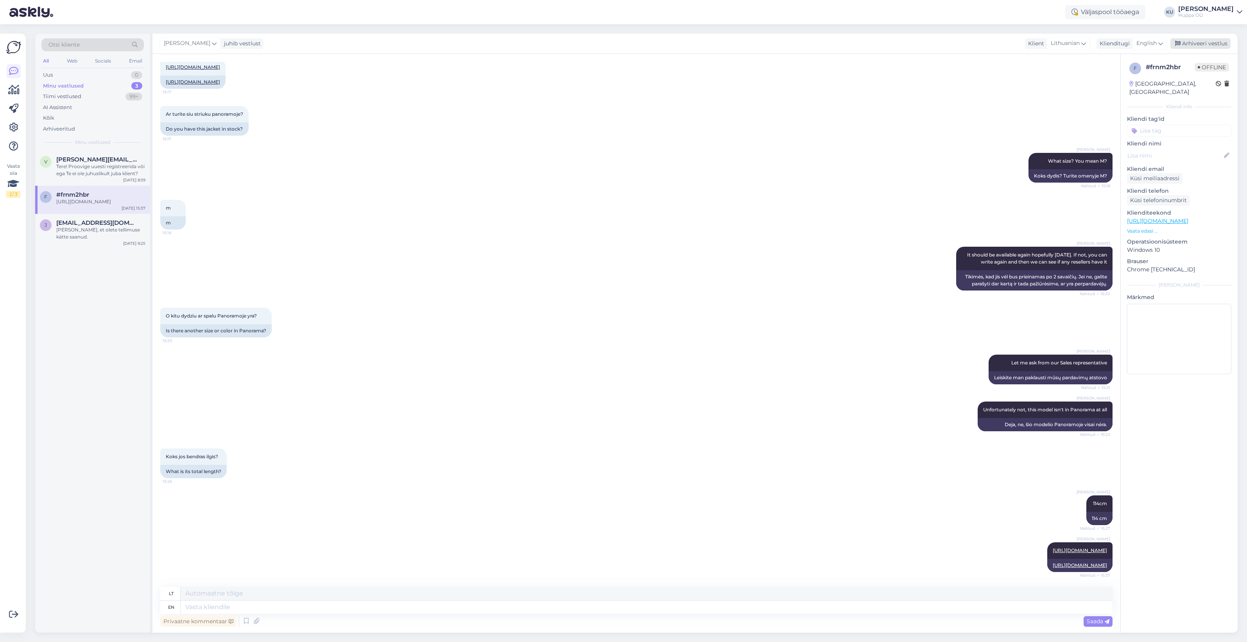 The image size is (1247, 642). Describe the element at coordinates (62, 97) in the screenshot. I see `div: Tiimi vestlused` at that location.